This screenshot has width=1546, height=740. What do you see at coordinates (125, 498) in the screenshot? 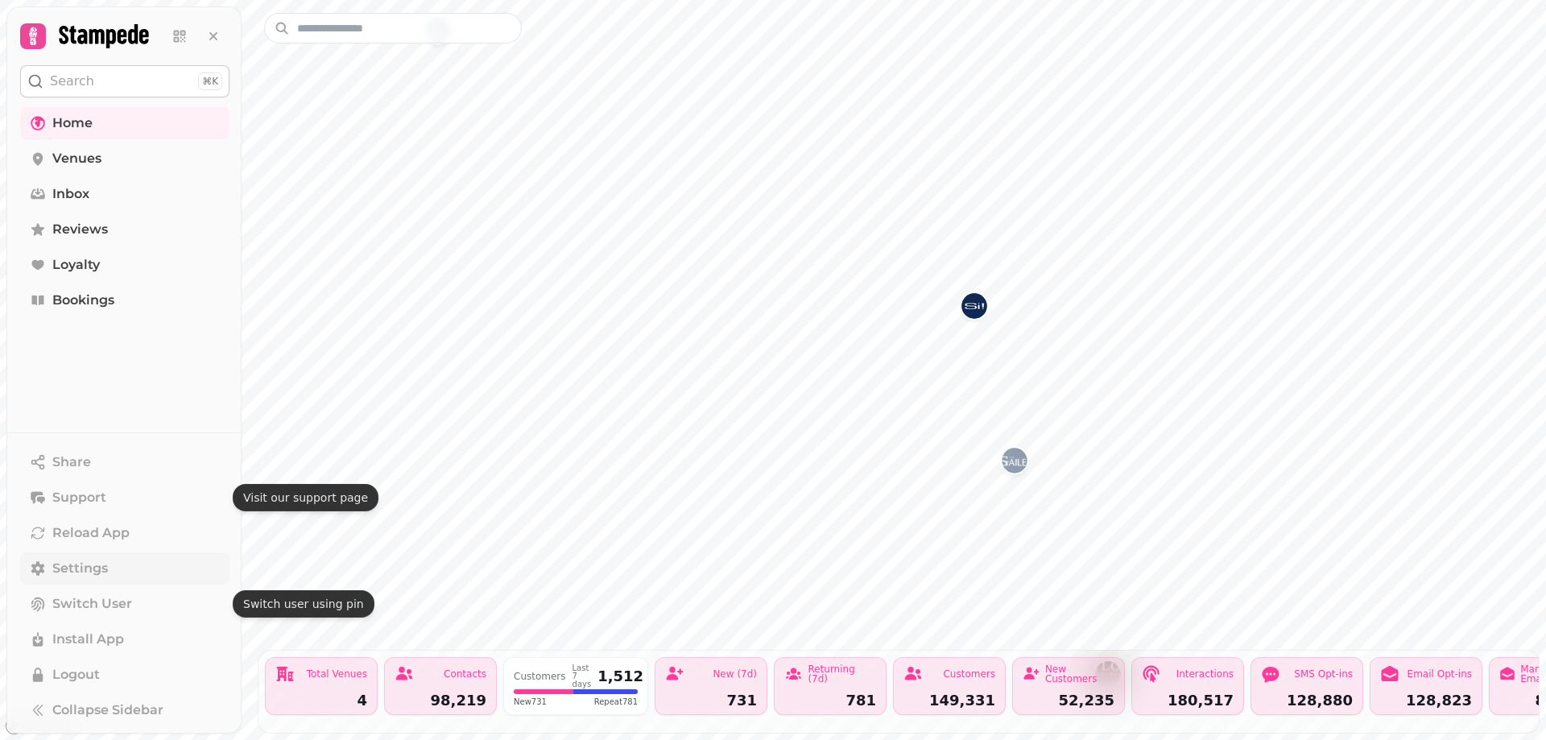
I see `button: Support` at bounding box center [125, 498].